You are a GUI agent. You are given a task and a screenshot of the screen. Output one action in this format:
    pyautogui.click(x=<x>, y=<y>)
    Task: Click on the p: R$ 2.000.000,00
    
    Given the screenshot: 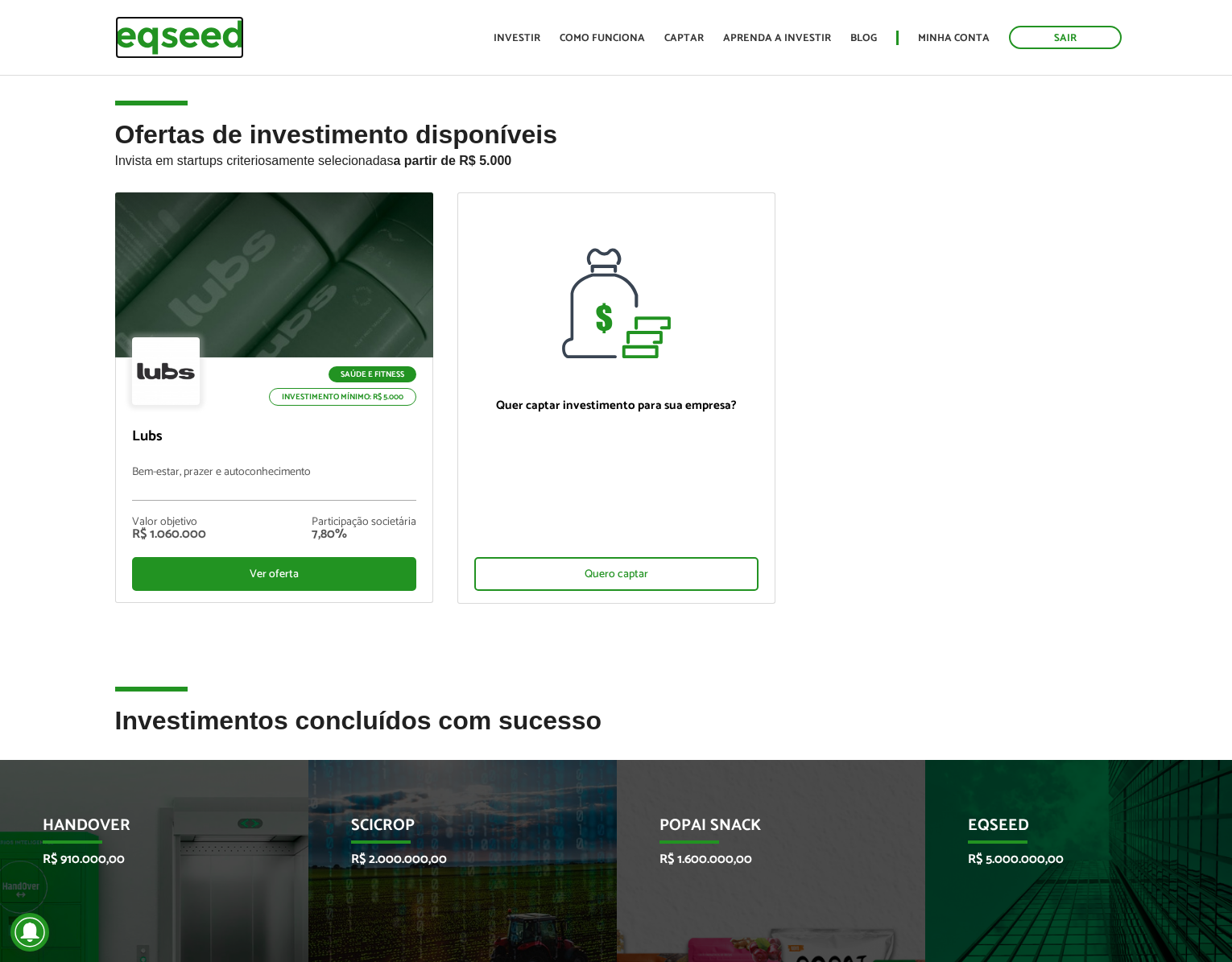 What is the action you would take?
    pyautogui.click(x=450, y=859)
    